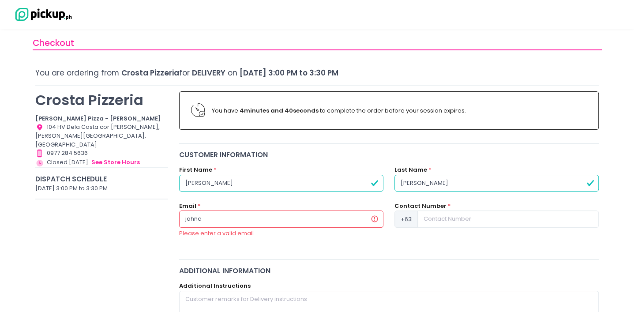 The width and height of the screenshot is (634, 312). I want to click on input: First Name, so click(281, 183).